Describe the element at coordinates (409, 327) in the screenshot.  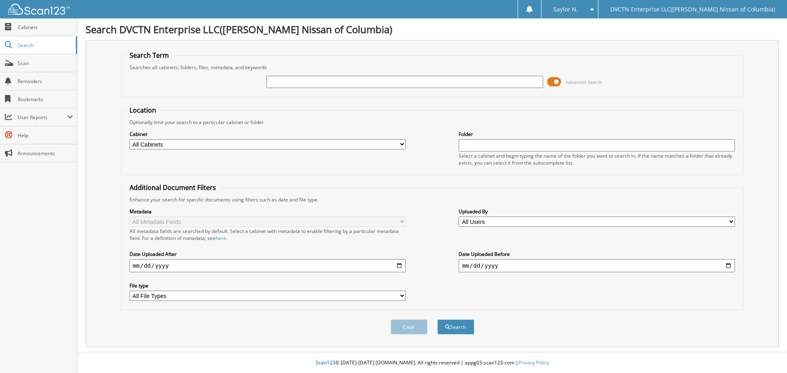
I see `button: Clear` at that location.